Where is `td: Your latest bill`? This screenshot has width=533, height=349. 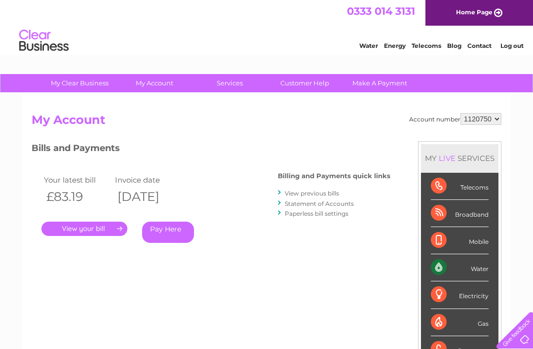
td: Your latest bill is located at coordinates (77, 180).